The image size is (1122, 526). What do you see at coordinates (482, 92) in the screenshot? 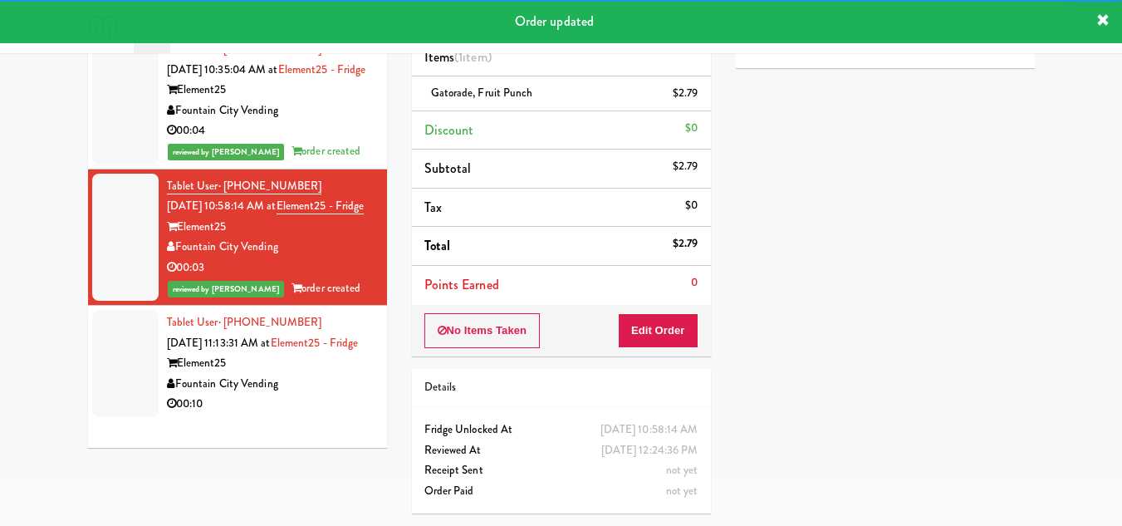
I see `span: Gatorade, Fruit Punch` at bounding box center [482, 92].